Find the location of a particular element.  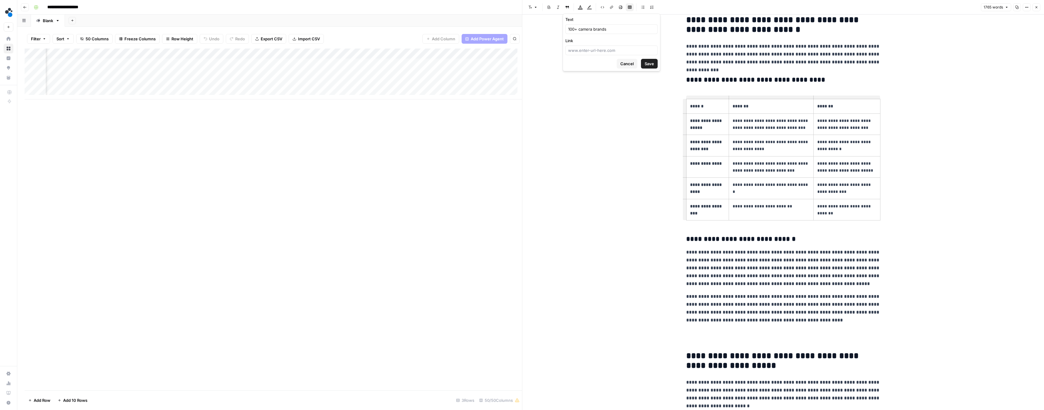

span: 1765 words is located at coordinates (993, 7).